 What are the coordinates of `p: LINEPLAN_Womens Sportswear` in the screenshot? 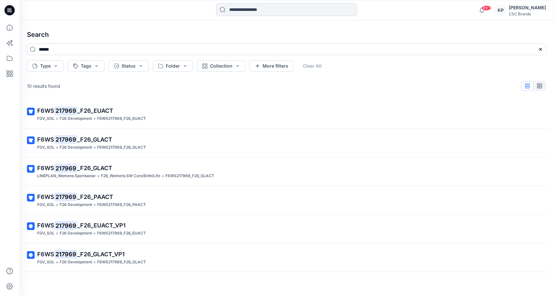 It's located at (66, 176).